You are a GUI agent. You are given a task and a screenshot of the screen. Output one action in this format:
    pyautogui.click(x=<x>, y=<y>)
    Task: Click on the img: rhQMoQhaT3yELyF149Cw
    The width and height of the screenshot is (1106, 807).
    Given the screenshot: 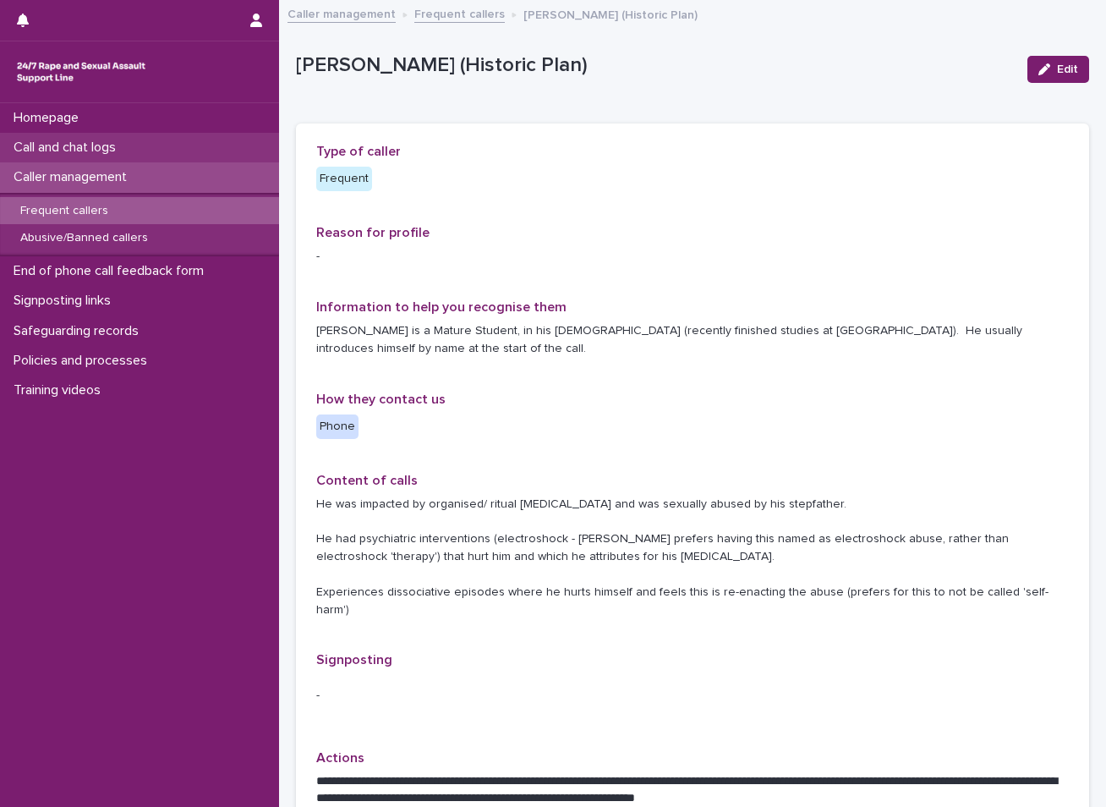 What is the action you would take?
    pyautogui.click(x=81, y=72)
    